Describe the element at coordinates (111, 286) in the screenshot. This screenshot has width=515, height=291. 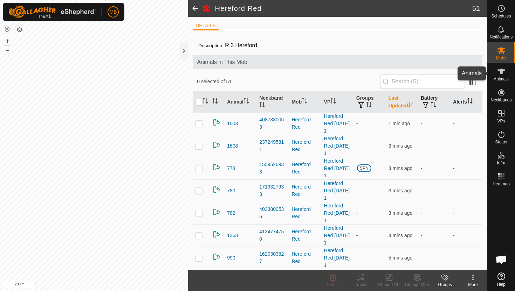
I see `a: Contact Us` at that location.